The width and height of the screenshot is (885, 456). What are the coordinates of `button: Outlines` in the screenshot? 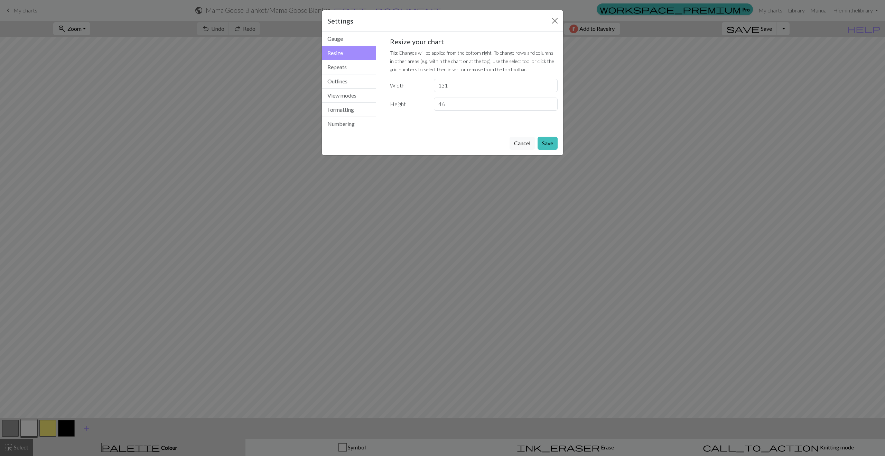 It's located at (349, 81).